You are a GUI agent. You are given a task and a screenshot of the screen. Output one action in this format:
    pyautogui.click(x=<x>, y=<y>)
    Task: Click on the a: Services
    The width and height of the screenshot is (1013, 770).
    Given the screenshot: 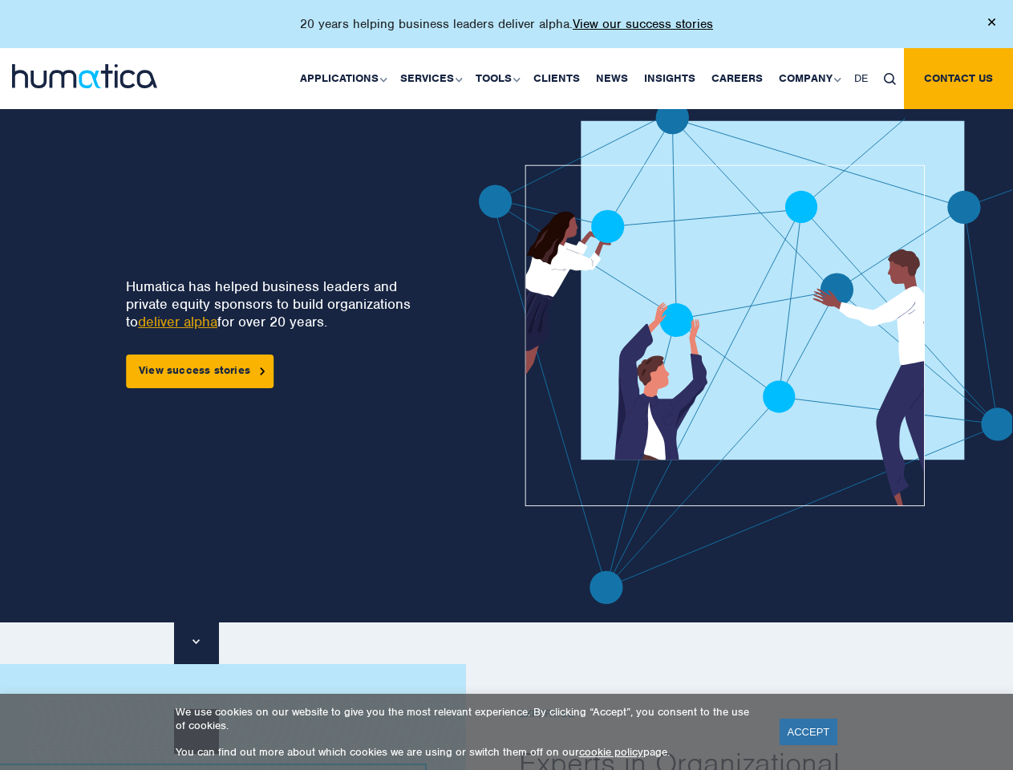 What is the action you would take?
    pyautogui.click(x=430, y=79)
    